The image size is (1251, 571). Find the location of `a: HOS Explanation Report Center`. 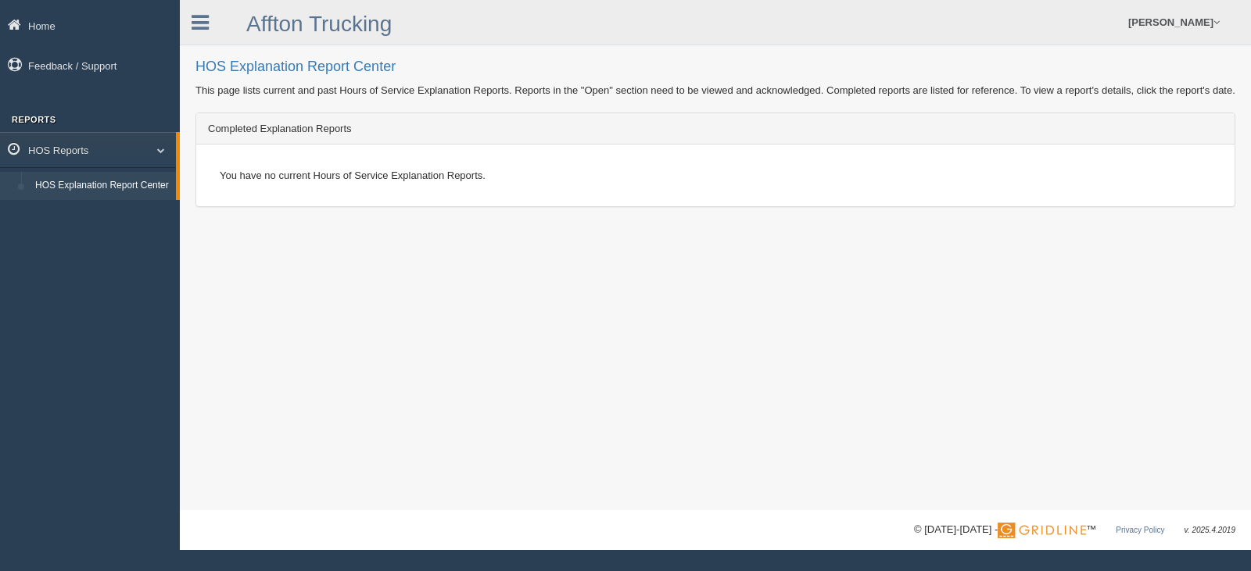

a: HOS Explanation Report Center is located at coordinates (102, 186).